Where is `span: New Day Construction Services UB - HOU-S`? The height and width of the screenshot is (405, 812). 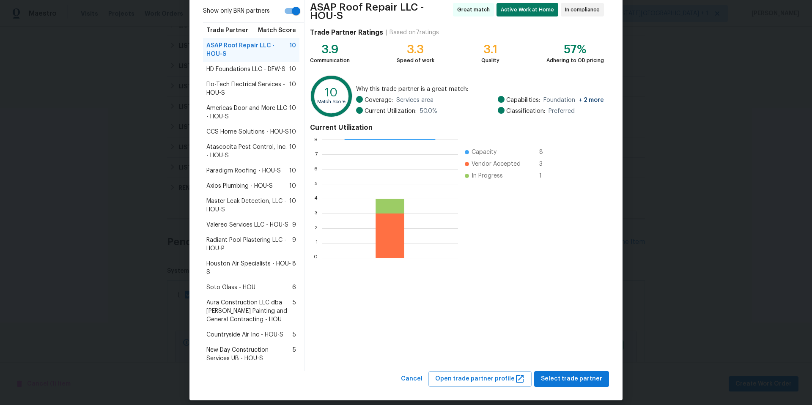 span: New Day Construction Services UB - HOU-S is located at coordinates (249, 354).